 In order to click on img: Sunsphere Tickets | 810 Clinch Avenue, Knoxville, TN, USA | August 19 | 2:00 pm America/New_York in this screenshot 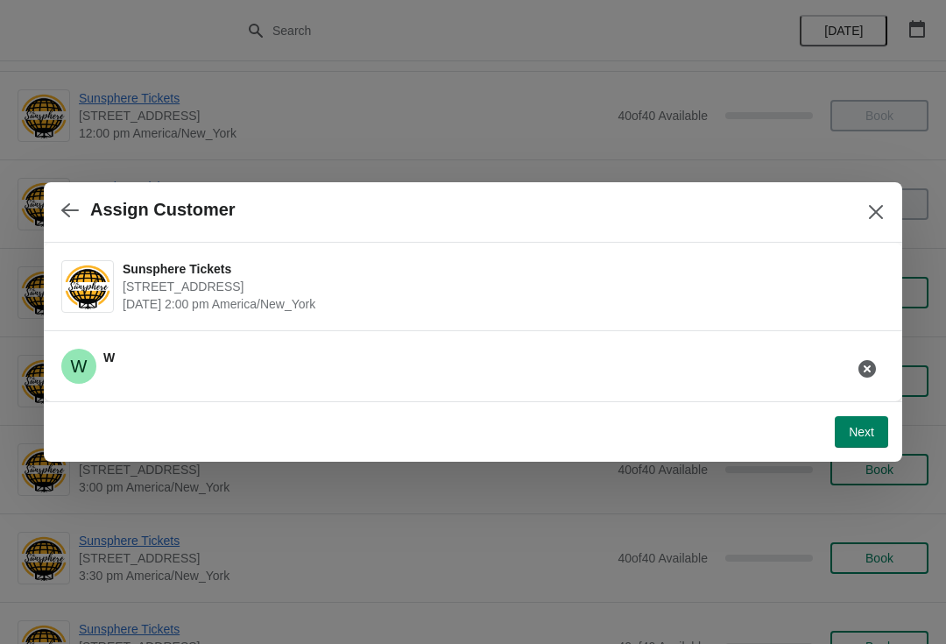, I will do `click(88, 286)`.